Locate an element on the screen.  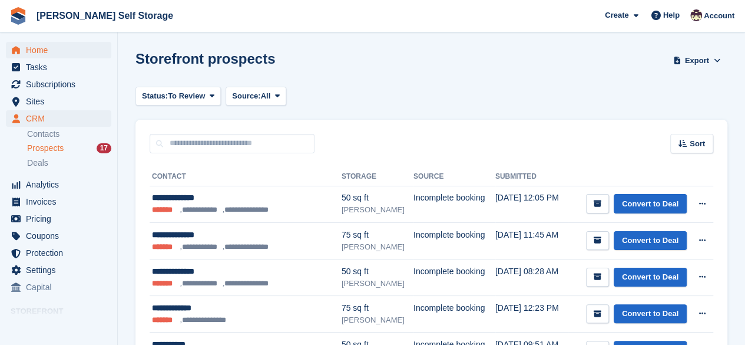
img: stora-icon-8386f47178a22dfd0bd8f6a31ec36ba5ce8667c1dd55bd0f319d3a0aa187defe.svg is located at coordinates (18, 16).